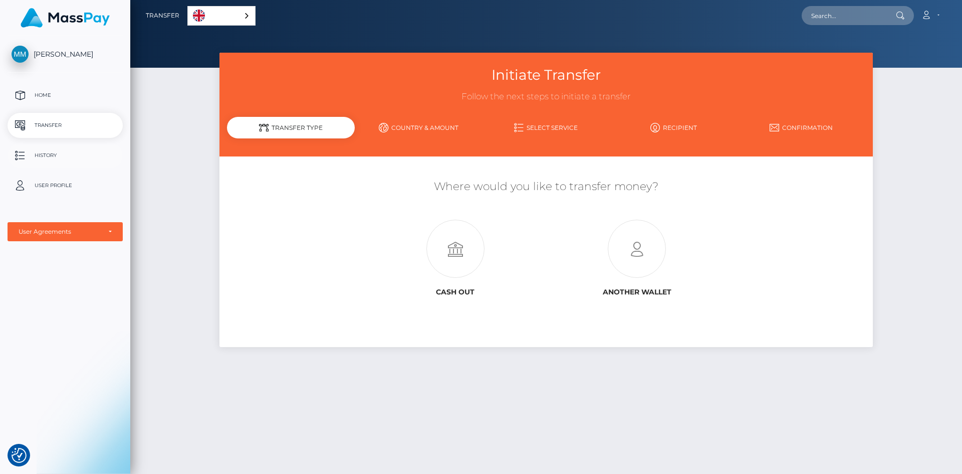 The height and width of the screenshot is (474, 962). What do you see at coordinates (456, 292) in the screenshot?
I see `h6: Cash out` at bounding box center [456, 292].